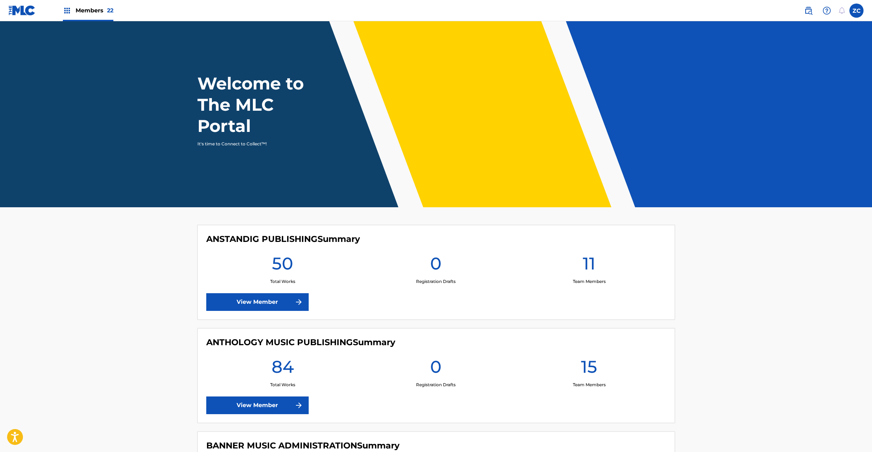  I want to click on h1: 11, so click(589, 265).